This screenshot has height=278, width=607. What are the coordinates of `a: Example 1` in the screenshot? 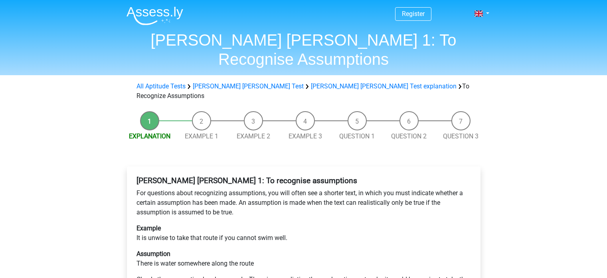 It's located at (202, 136).